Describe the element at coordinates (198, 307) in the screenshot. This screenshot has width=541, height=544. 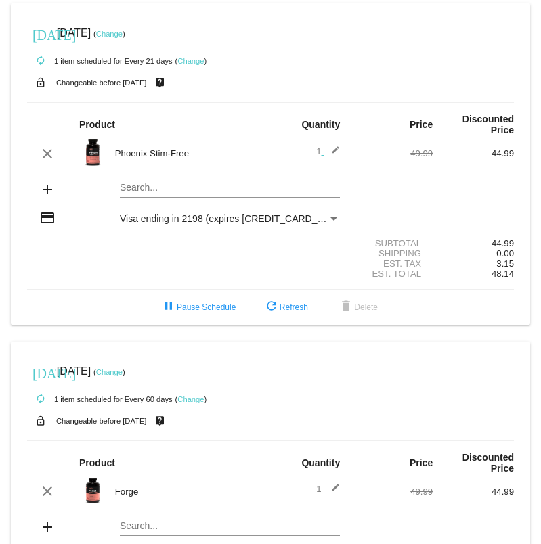
I see `button: Pause Schedule` at that location.